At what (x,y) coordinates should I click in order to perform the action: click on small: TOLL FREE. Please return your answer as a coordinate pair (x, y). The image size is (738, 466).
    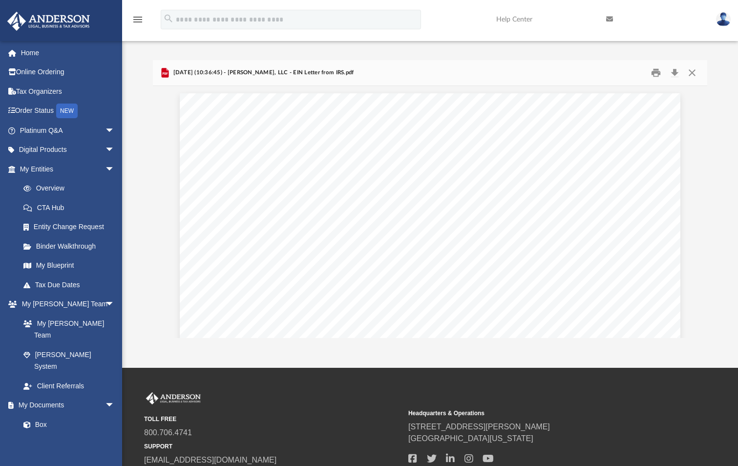
    Looking at the image, I should click on (273, 419).